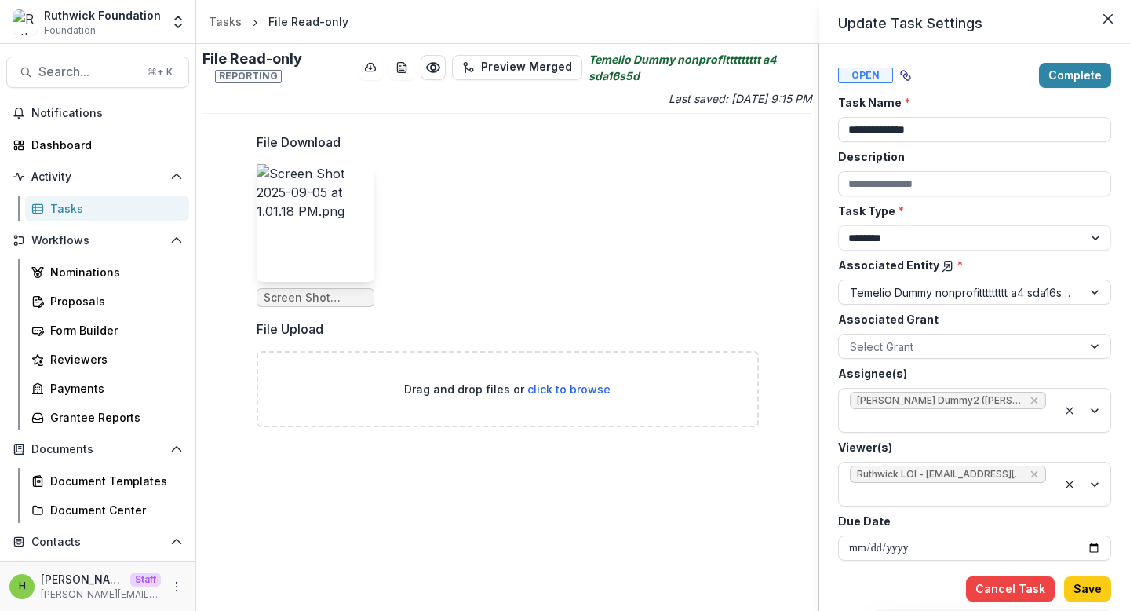 The width and height of the screenshot is (1130, 611). Describe the element at coordinates (970, 319) in the screenshot. I see `label: Associated Grant` at that location.